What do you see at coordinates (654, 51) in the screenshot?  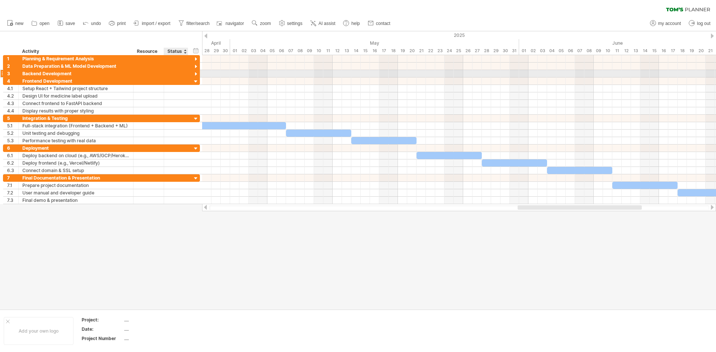 I see `div: Sunday, 15 June 2025` at bounding box center [654, 51].